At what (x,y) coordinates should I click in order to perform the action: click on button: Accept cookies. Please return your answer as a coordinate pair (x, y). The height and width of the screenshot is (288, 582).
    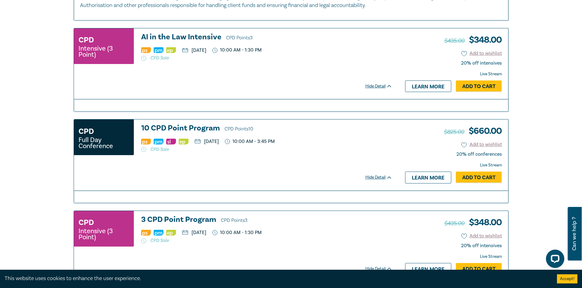
    Looking at the image, I should click on (567, 279).